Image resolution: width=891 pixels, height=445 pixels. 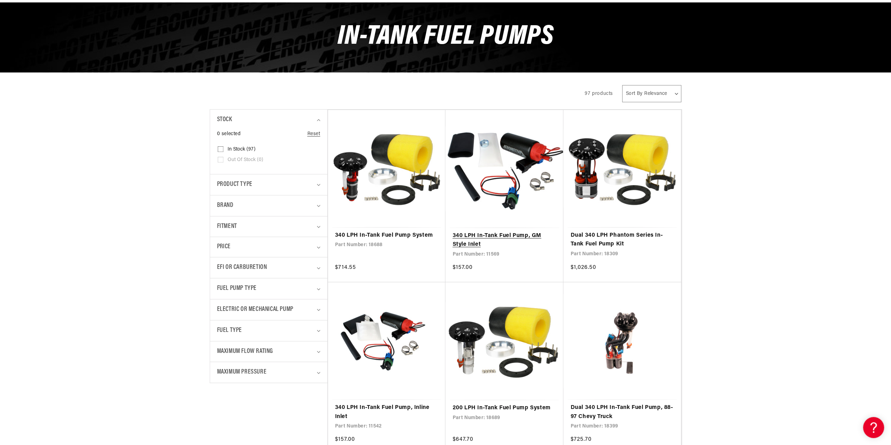 What do you see at coordinates (224, 247) in the screenshot?
I see `span: Price` at bounding box center [224, 247].